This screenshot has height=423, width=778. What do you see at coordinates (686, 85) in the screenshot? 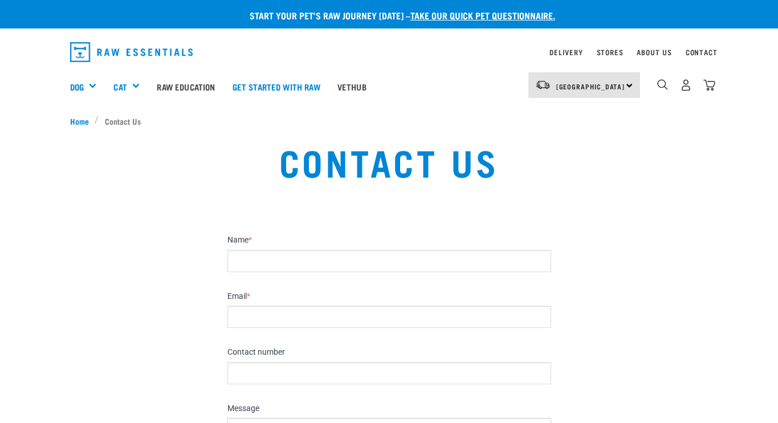
I see `img: user.png` at bounding box center [686, 85].